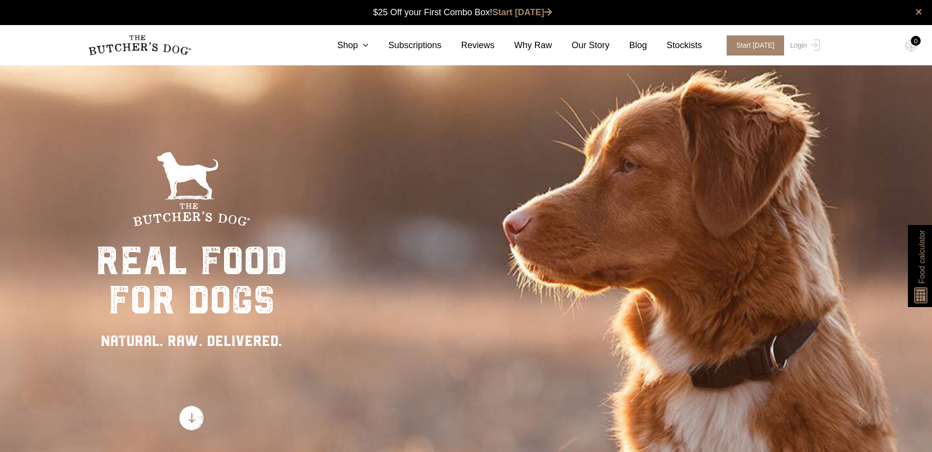 This screenshot has height=452, width=932. What do you see at coordinates (674, 45) in the screenshot?
I see `a: Stockists` at bounding box center [674, 45].